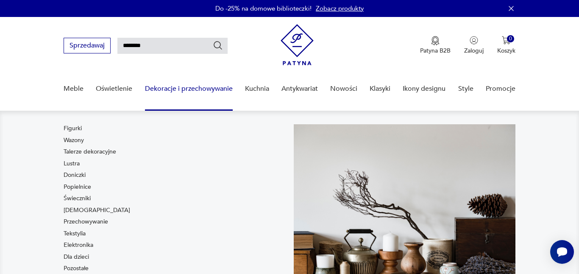  What do you see at coordinates (76, 268) in the screenshot?
I see `a: Pozostałe` at bounding box center [76, 268].